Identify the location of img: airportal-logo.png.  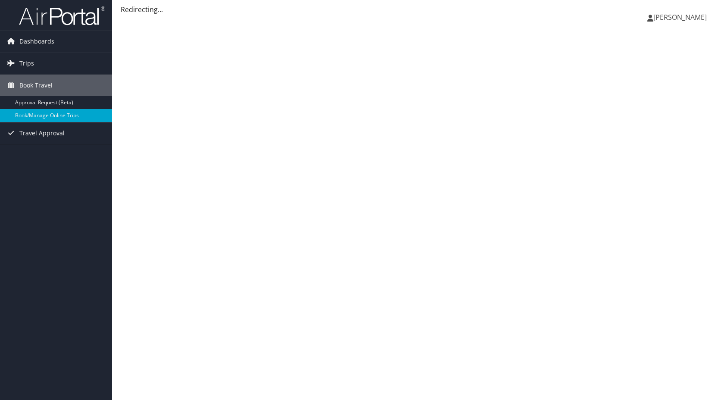
(62, 16).